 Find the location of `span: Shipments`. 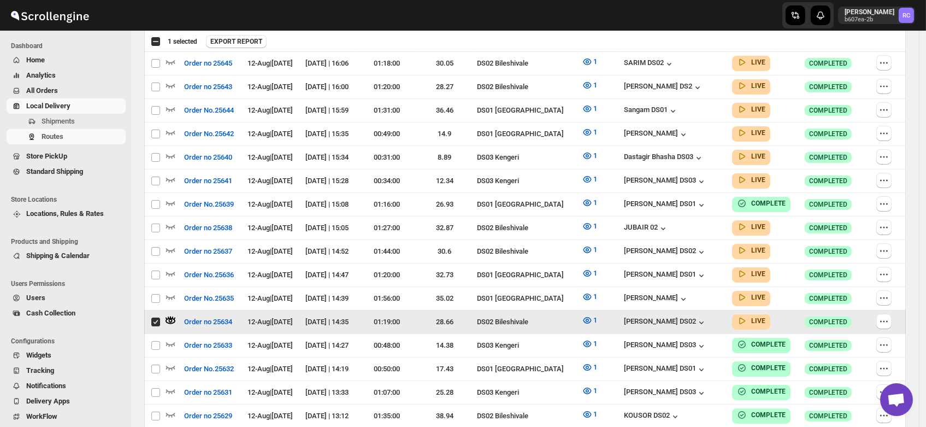

span: Shipments is located at coordinates (58, 121).